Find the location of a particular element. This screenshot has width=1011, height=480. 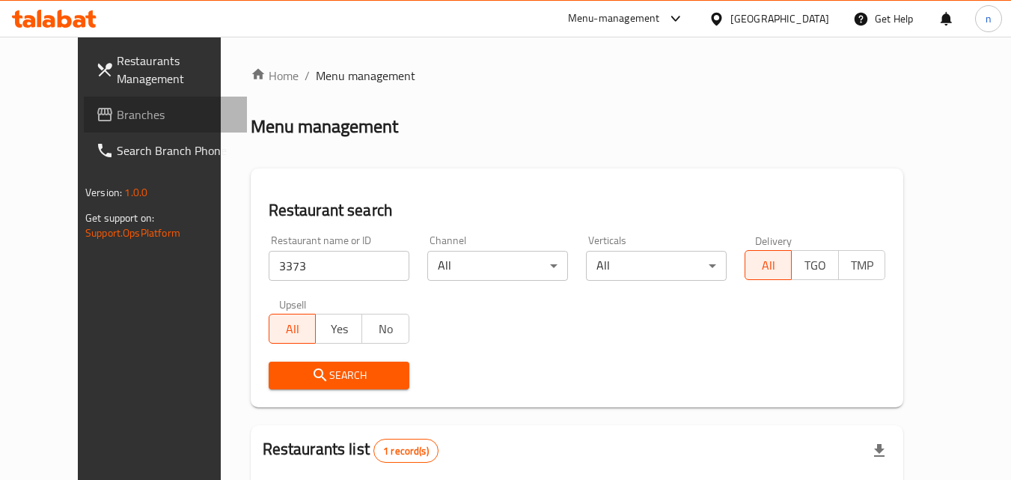

span: Search is located at coordinates (339, 375).